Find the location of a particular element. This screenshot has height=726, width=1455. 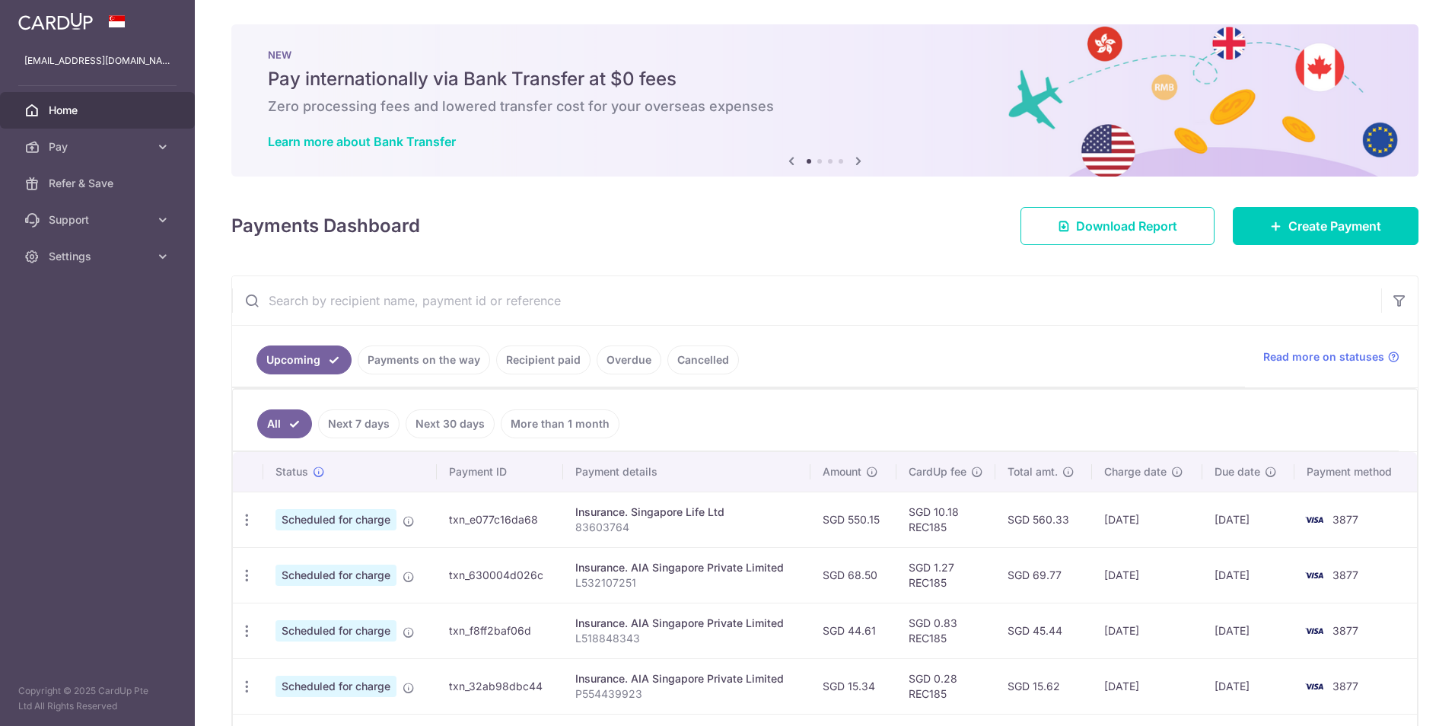

th: Payment method is located at coordinates (1355, 472).